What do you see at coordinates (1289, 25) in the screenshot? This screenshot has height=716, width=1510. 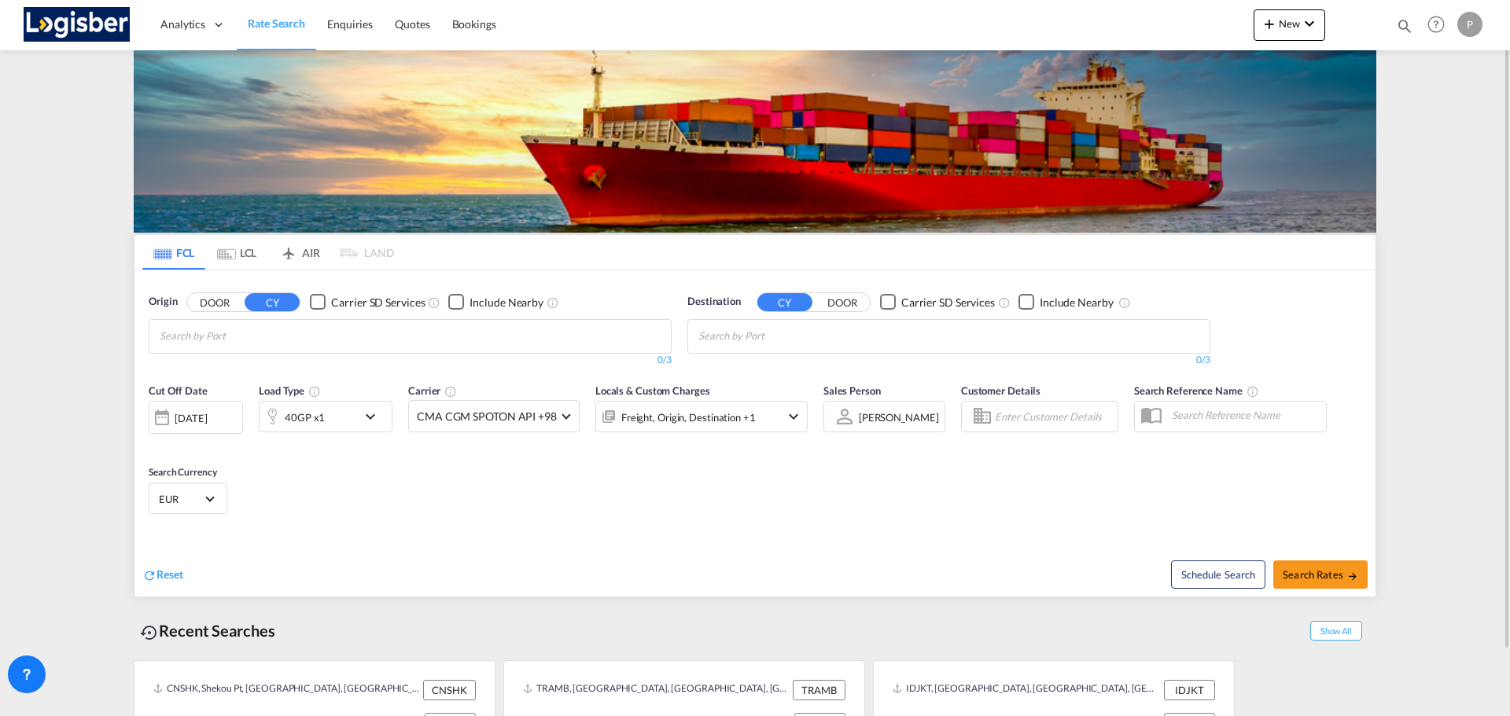 I see `button: icon-plus 400-fgNewicon-chevron-down` at bounding box center [1289, 25].